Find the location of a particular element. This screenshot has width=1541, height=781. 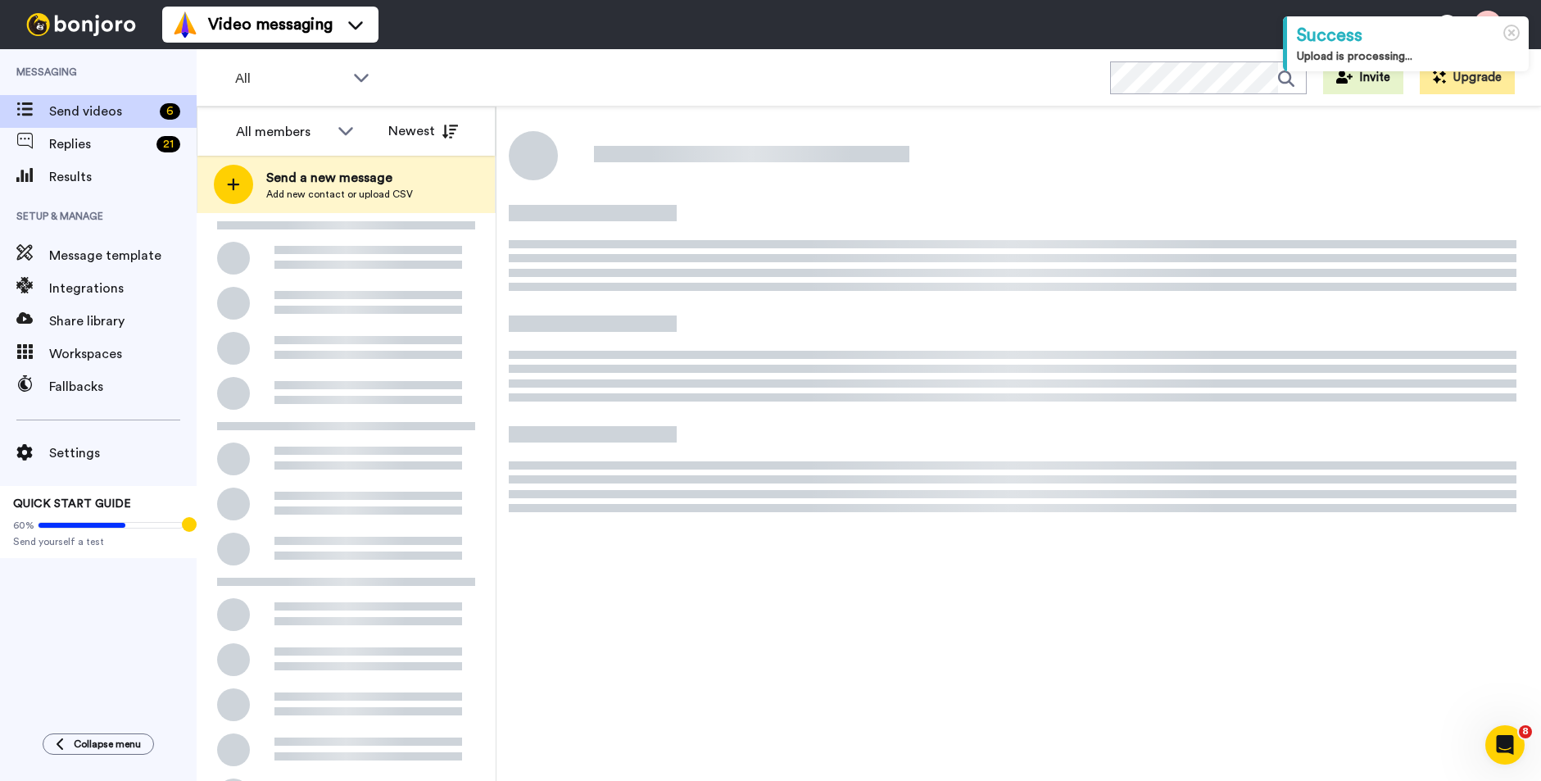

span: All is located at coordinates (290, 79).